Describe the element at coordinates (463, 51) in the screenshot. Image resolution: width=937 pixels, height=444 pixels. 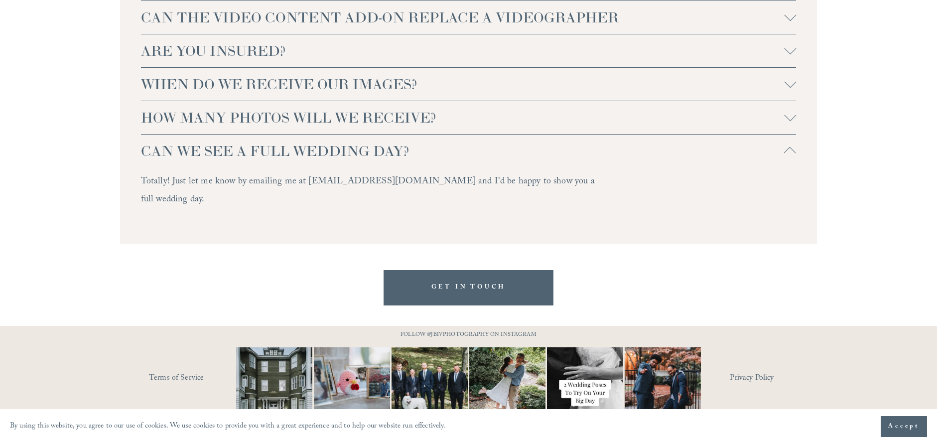
I see `span: ARE YOU INSURED?` at that location.